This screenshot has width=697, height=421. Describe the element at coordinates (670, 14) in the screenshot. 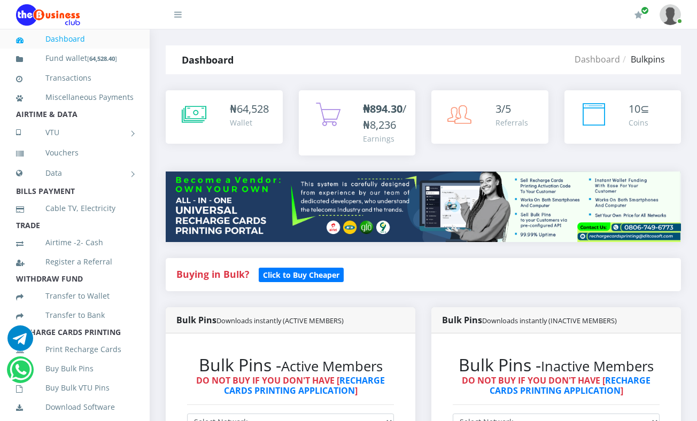

I see `img: User` at that location.